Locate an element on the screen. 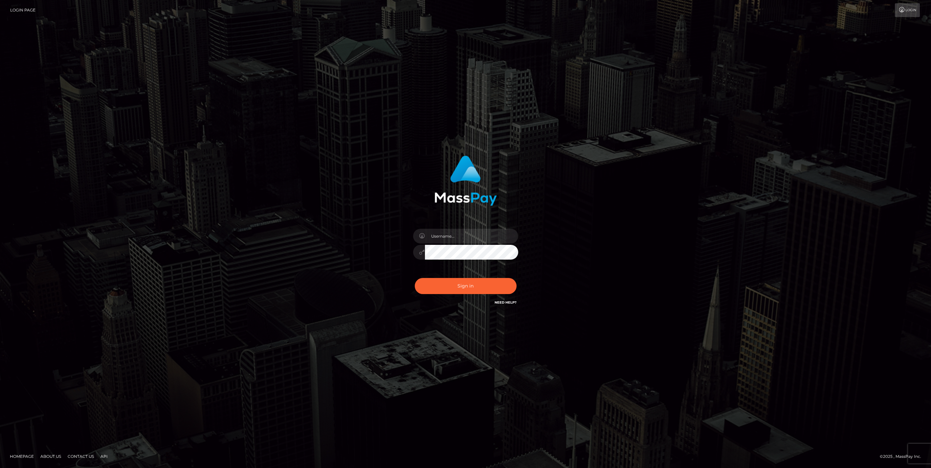  input: Username... is located at coordinates (471, 236).